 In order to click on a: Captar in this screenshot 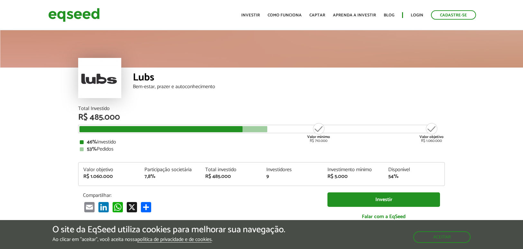, I will do `click(317, 15)`.